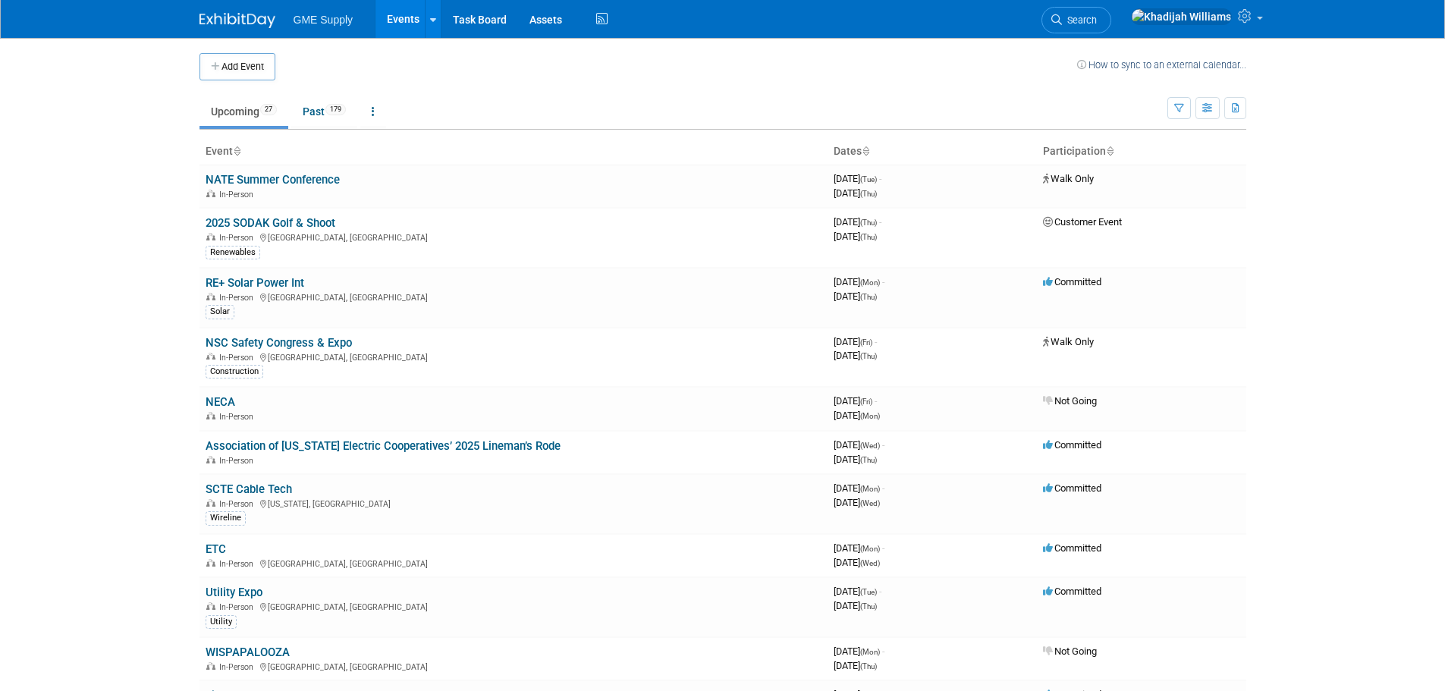  Describe the element at coordinates (323, 20) in the screenshot. I see `span: GME Supply` at that location.